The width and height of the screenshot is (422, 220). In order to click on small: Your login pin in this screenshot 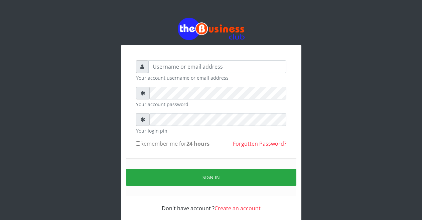, I will do `click(211, 130)`.